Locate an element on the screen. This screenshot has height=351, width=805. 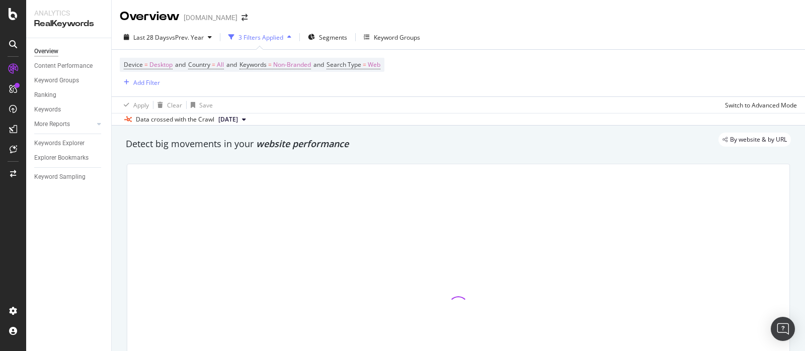
span: Desktop is located at coordinates (161, 65).